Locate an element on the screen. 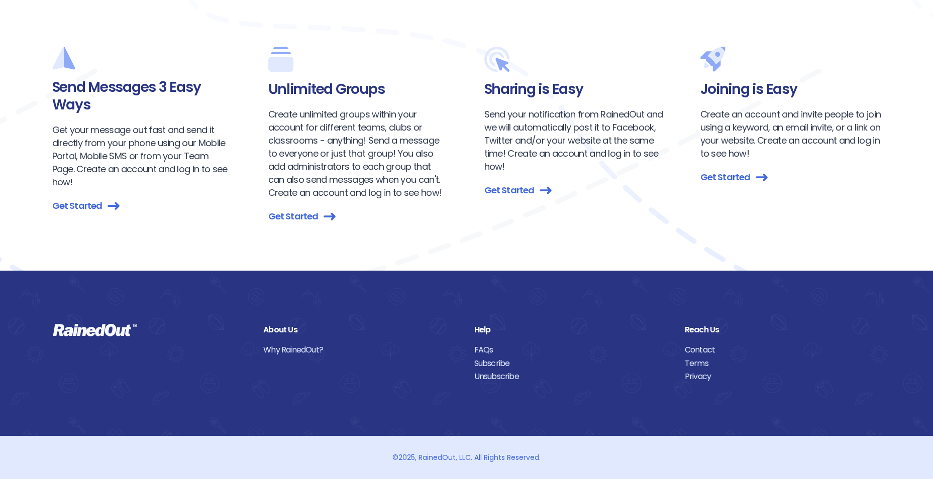 Image resolution: width=933 pixels, height=479 pixels. a: Unsubscribe is located at coordinates (572, 377).